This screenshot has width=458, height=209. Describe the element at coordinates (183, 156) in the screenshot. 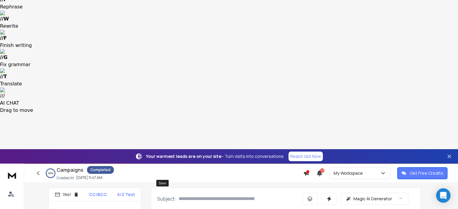

I see `strong: Your warmest leads are on your site` at that location.